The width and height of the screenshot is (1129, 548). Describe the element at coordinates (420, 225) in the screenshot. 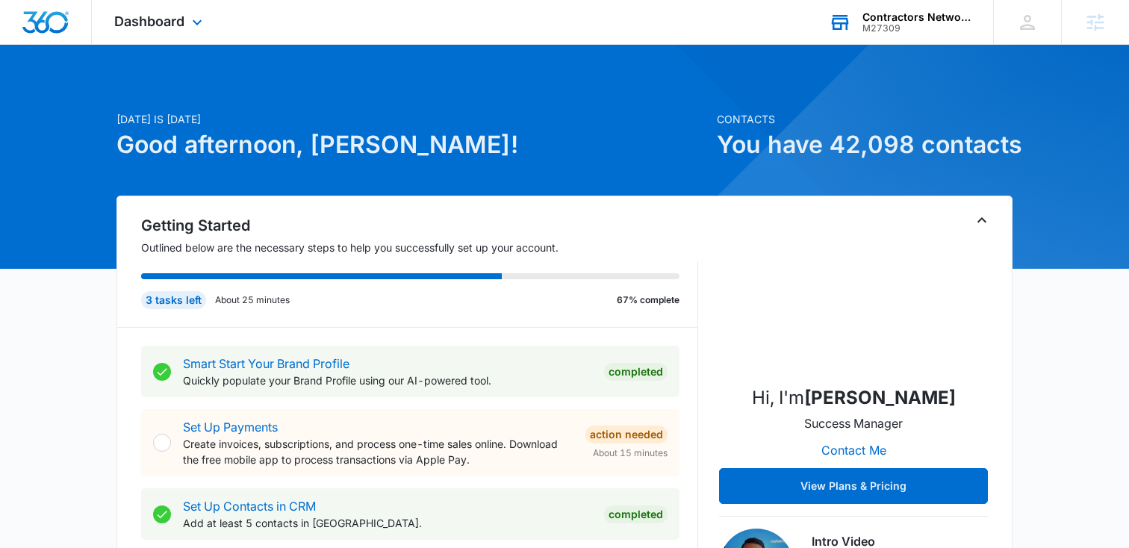

I see `h2: Getting Started` at that location.